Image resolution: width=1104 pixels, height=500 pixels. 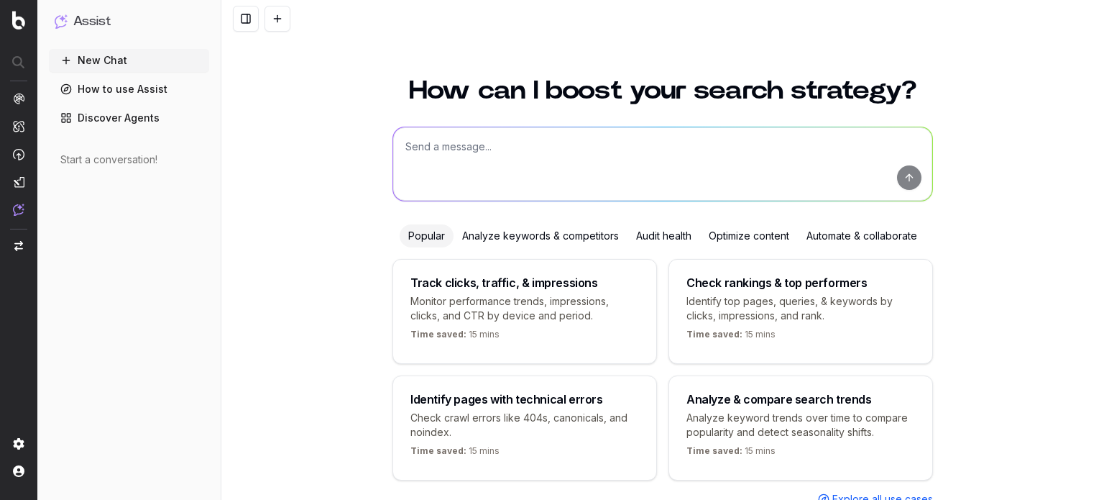 What do you see at coordinates (92, 22) in the screenshot?
I see `h1: Assist` at bounding box center [92, 22].